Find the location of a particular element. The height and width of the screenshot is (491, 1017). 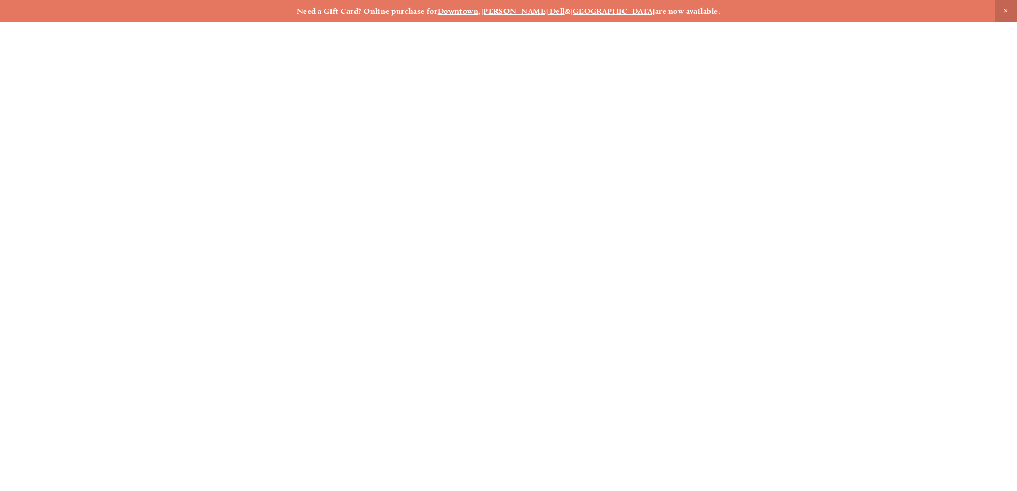

strong: are now available. is located at coordinates (688, 11).